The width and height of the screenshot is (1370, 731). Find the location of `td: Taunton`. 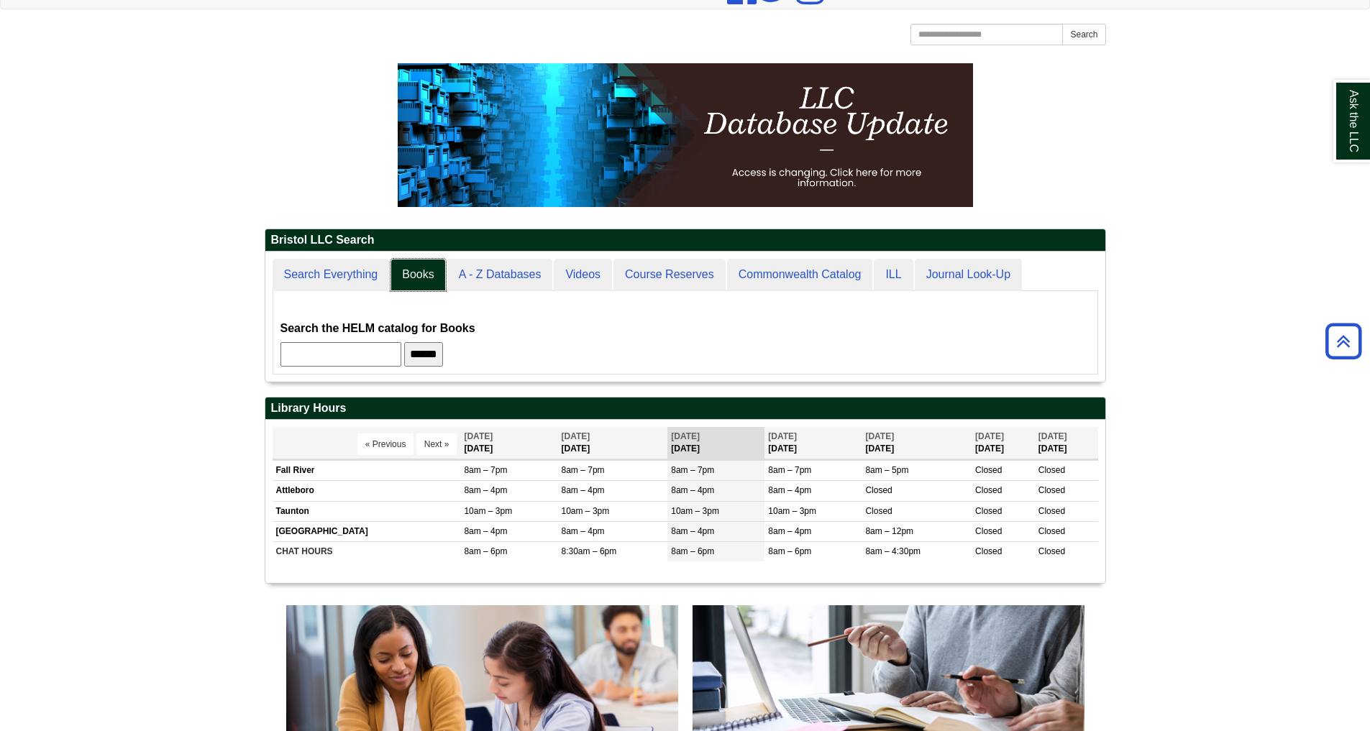

td: Taunton is located at coordinates (367, 511).